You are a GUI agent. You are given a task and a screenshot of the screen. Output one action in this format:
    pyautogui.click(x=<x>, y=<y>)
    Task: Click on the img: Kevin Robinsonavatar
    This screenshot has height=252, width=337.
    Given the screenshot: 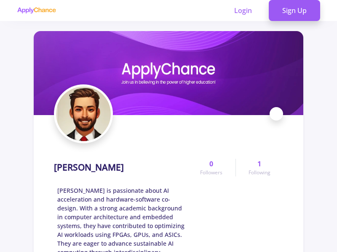 What is the action you would take?
    pyautogui.click(x=83, y=114)
    